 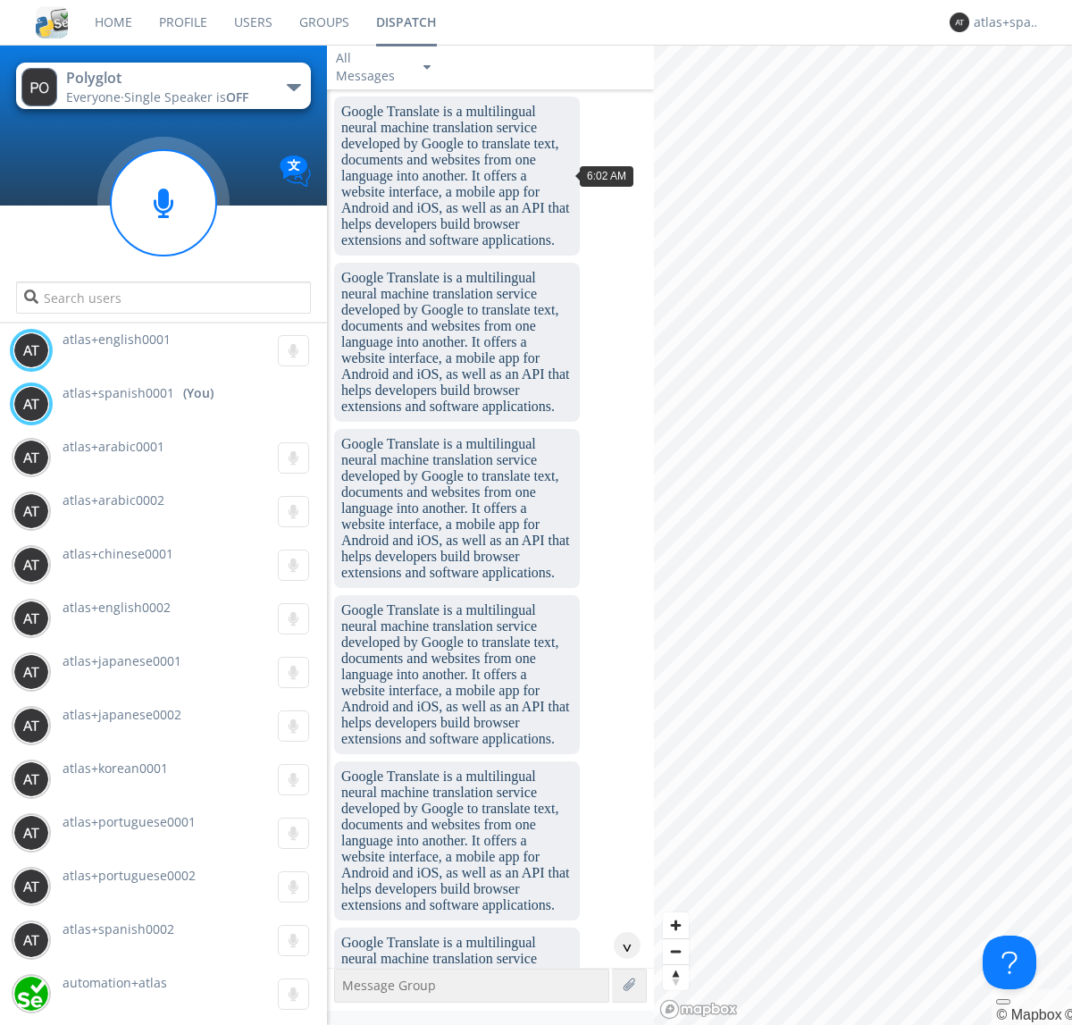 I want to click on img: caret-down-sm.svg, so click(x=427, y=67).